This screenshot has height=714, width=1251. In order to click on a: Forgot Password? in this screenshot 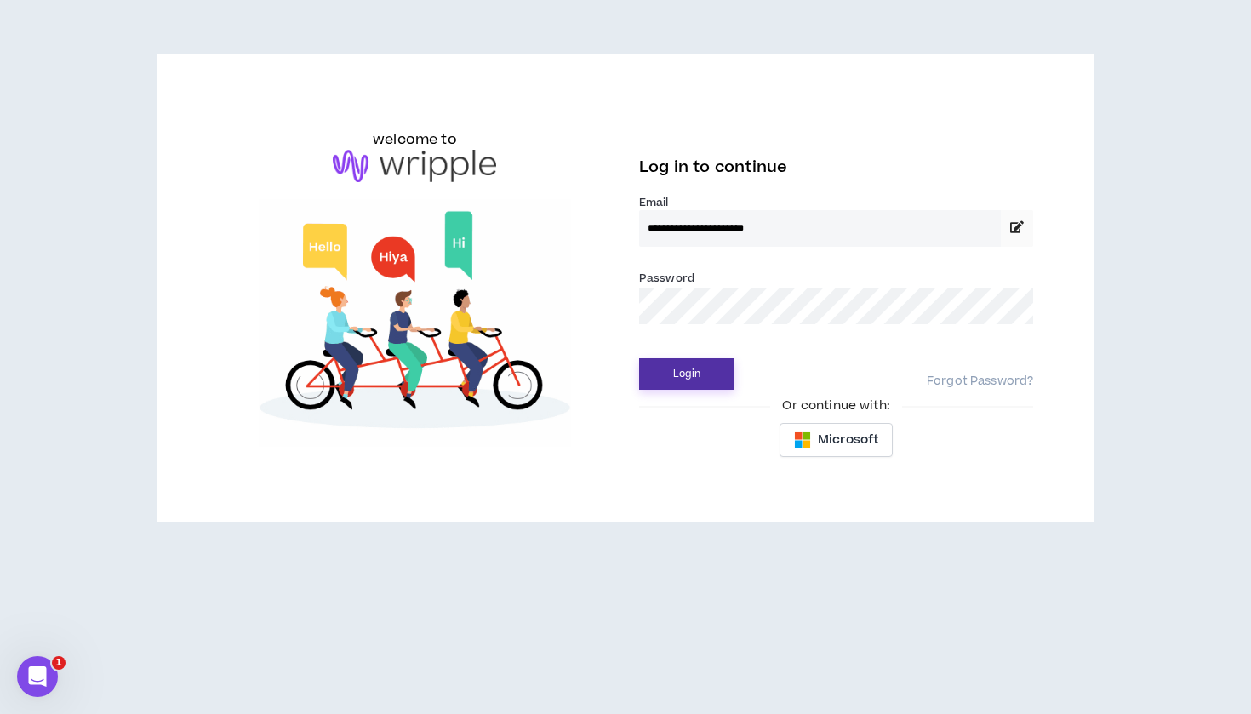, I will do `click(980, 381)`.